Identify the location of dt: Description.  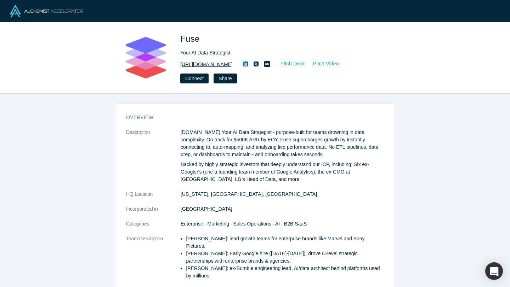
(153, 160).